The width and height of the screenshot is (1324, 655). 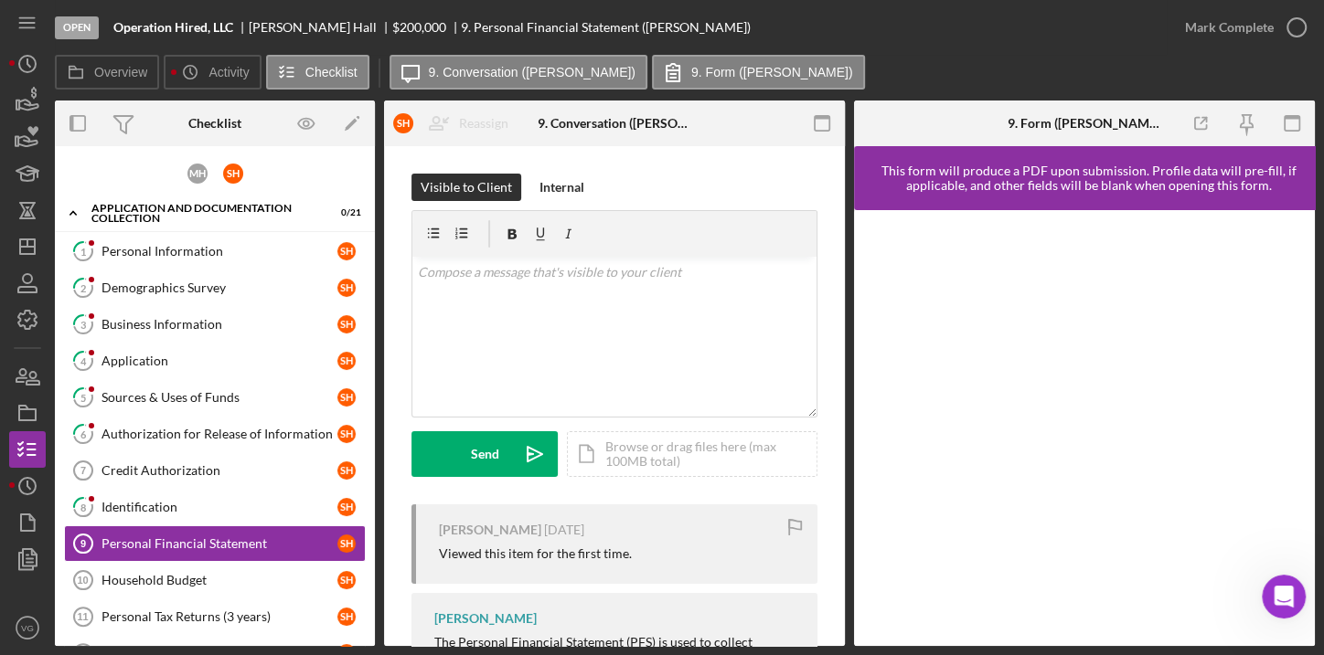 I want to click on a: 10Household BudgetSH, so click(x=215, y=580).